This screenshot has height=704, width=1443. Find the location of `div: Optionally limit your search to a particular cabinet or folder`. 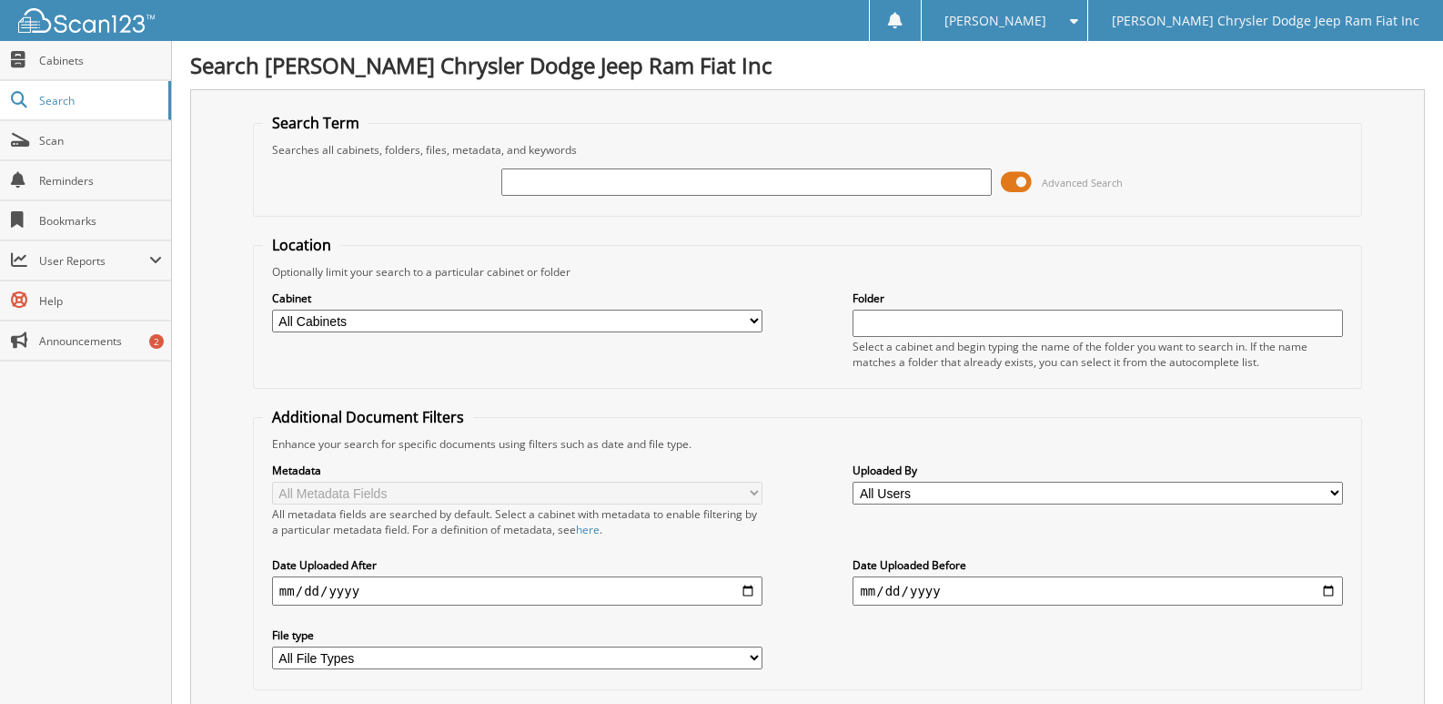

div: Optionally limit your search to a particular cabinet or folder is located at coordinates (807, 271).